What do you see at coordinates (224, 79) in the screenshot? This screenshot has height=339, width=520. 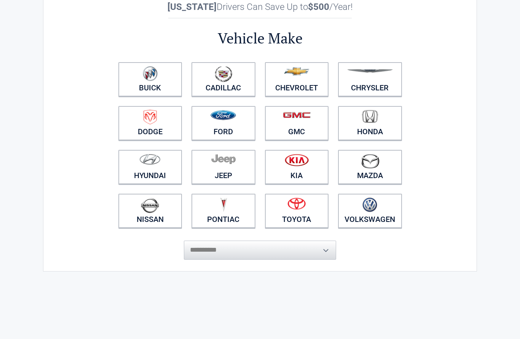 I see `a: Cadillac` at bounding box center [224, 79].